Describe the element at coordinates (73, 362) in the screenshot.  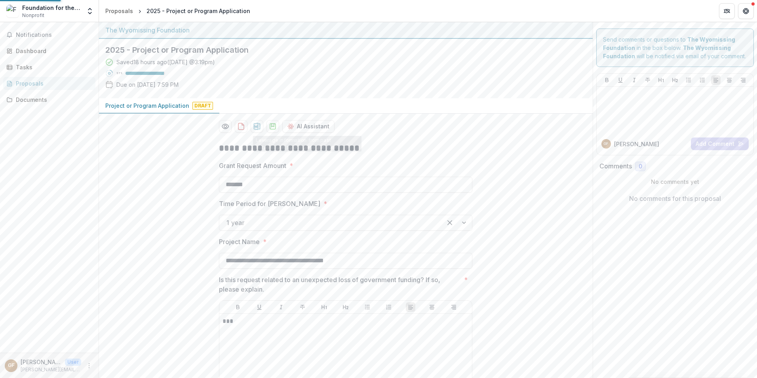
I see `p: User` at that location.